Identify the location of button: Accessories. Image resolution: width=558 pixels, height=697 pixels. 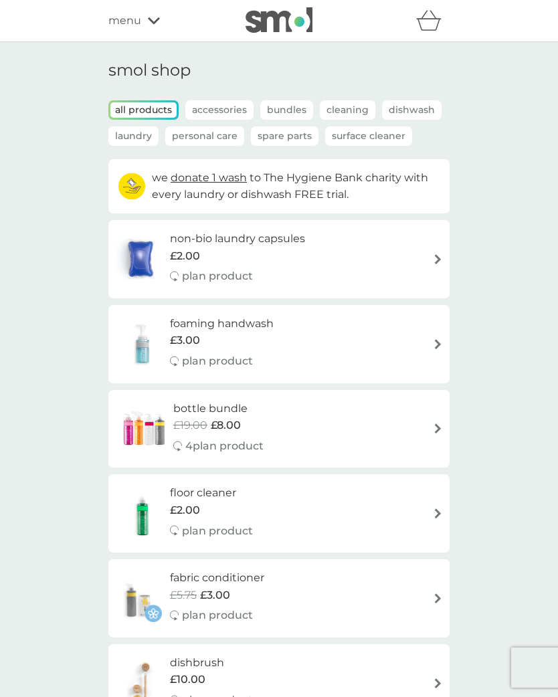
(219, 110).